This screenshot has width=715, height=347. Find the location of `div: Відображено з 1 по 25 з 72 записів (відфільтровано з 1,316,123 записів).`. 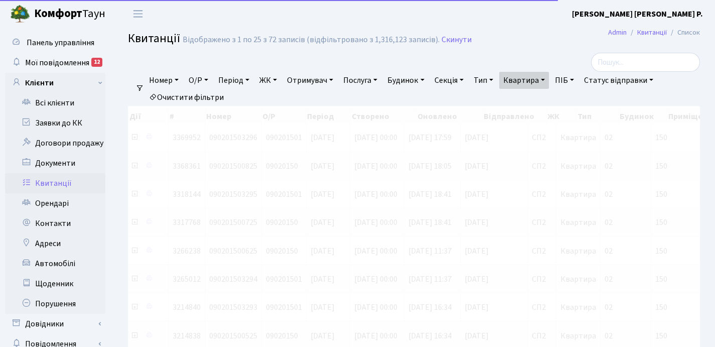

div: Відображено з 1 по 25 з 72 записів (відфільтровано з 1,316,123 записів). is located at coordinates (311, 40).